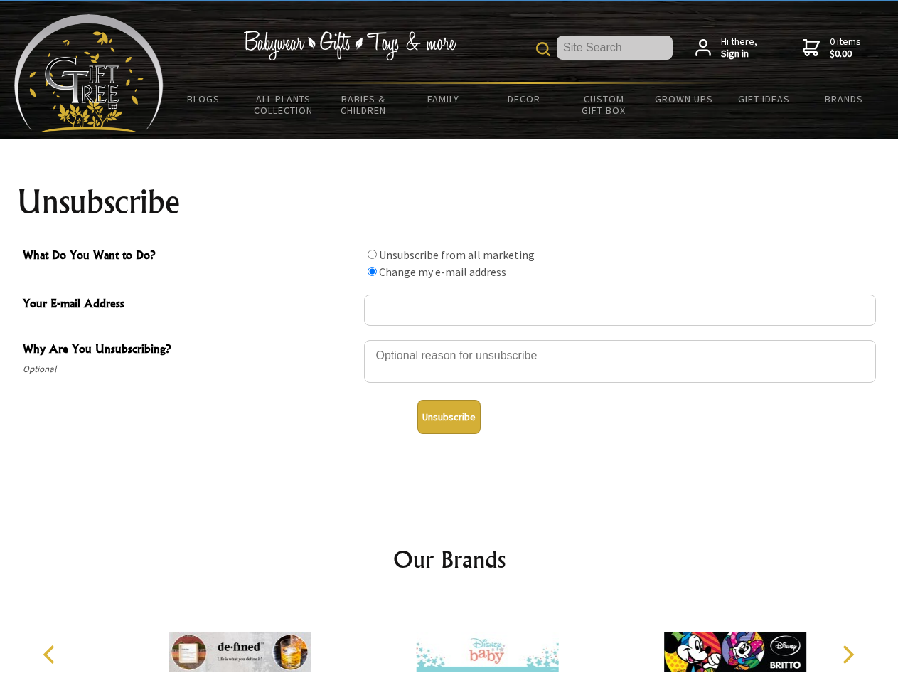  What do you see at coordinates (846, 48) in the screenshot?
I see `span: 0 items` at bounding box center [846, 48].